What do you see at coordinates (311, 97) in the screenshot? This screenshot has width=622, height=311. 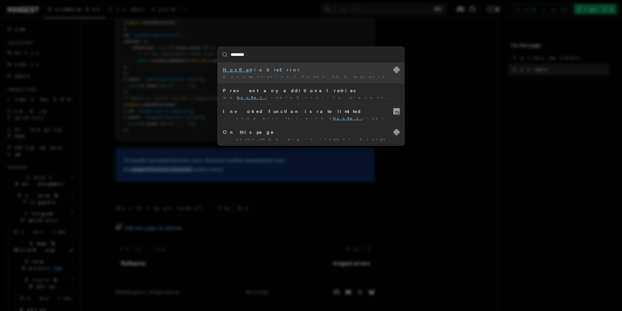 I see `div: Use riableError to prevent Inngest from retrying the …` at bounding box center [311, 97].